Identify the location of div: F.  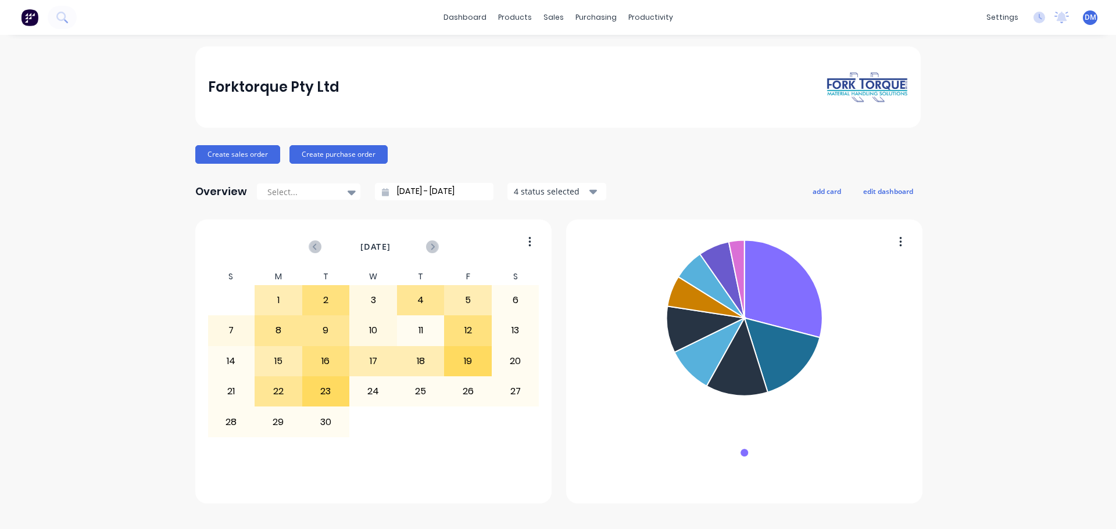
(468, 277).